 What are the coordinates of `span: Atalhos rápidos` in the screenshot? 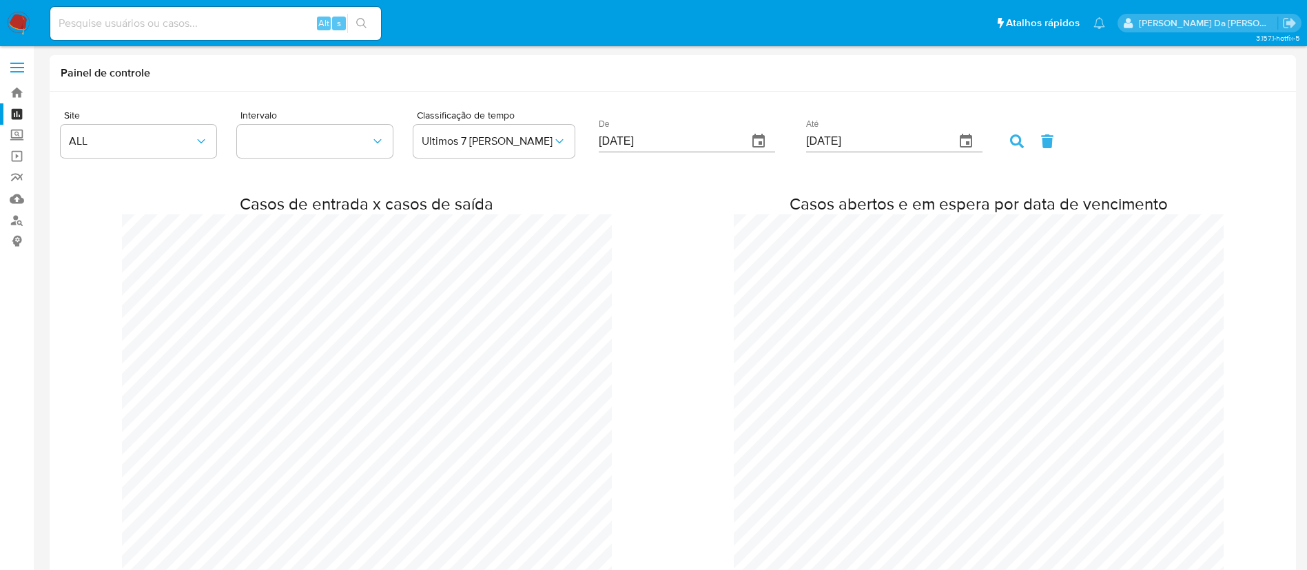 It's located at (1043, 23).